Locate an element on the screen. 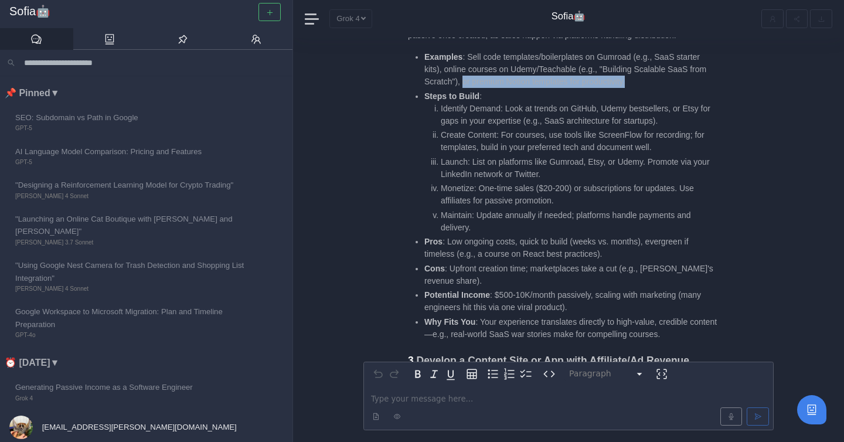  h3: Sofia🤖 is located at coordinates (146, 12).